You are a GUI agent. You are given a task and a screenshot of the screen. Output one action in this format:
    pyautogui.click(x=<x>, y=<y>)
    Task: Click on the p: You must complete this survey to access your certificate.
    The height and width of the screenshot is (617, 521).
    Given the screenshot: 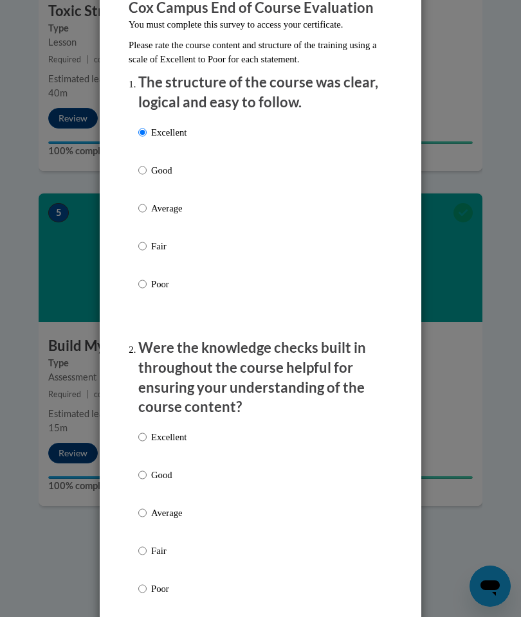 What is the action you would take?
    pyautogui.click(x=260, y=24)
    